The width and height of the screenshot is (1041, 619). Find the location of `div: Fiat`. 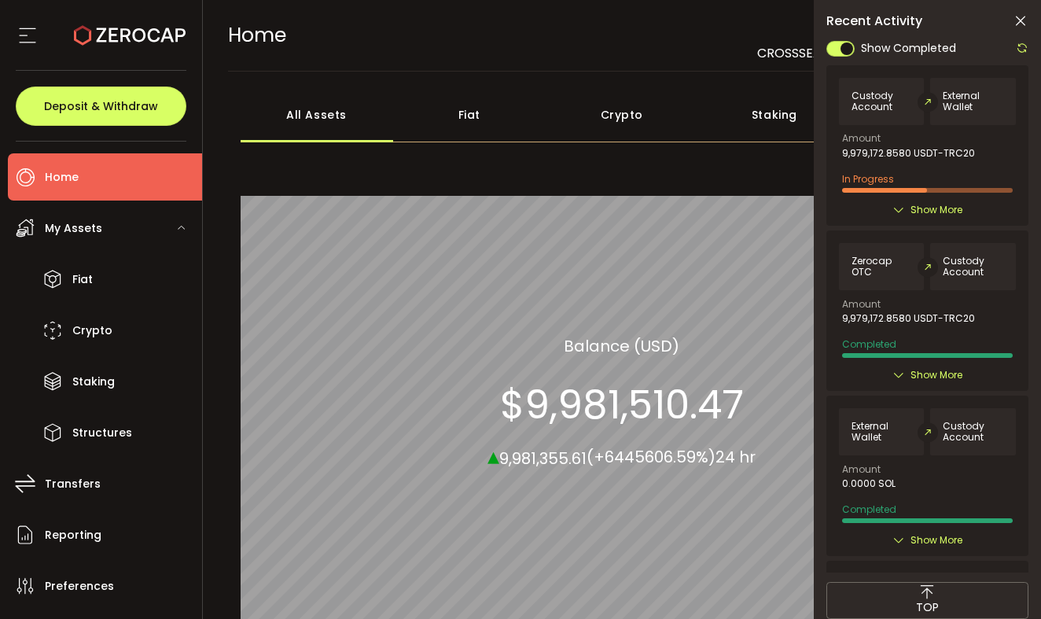

div: Fiat is located at coordinates (470, 115).